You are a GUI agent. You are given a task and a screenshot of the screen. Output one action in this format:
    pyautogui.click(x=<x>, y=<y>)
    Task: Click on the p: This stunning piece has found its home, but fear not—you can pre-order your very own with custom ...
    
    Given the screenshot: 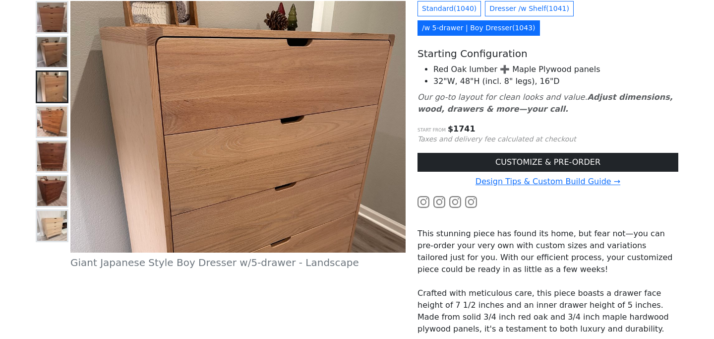 What is the action you would take?
    pyautogui.click(x=548, y=252)
    